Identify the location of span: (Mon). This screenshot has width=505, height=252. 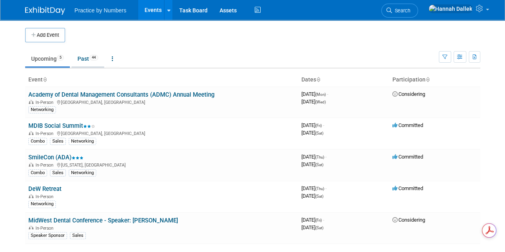
(321, 94).